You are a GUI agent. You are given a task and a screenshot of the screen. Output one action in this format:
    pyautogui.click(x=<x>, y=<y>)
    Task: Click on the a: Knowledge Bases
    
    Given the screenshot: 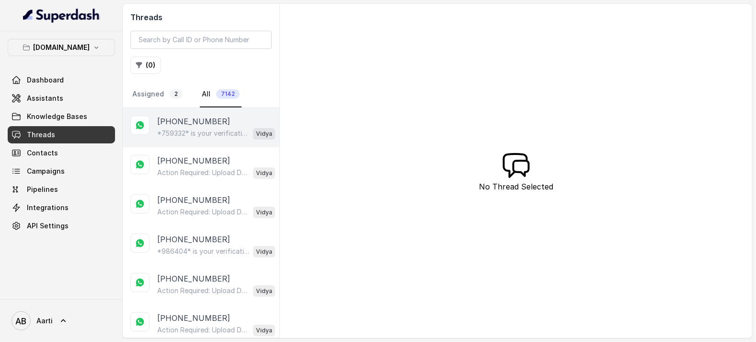 What is the action you would take?
    pyautogui.click(x=61, y=116)
    